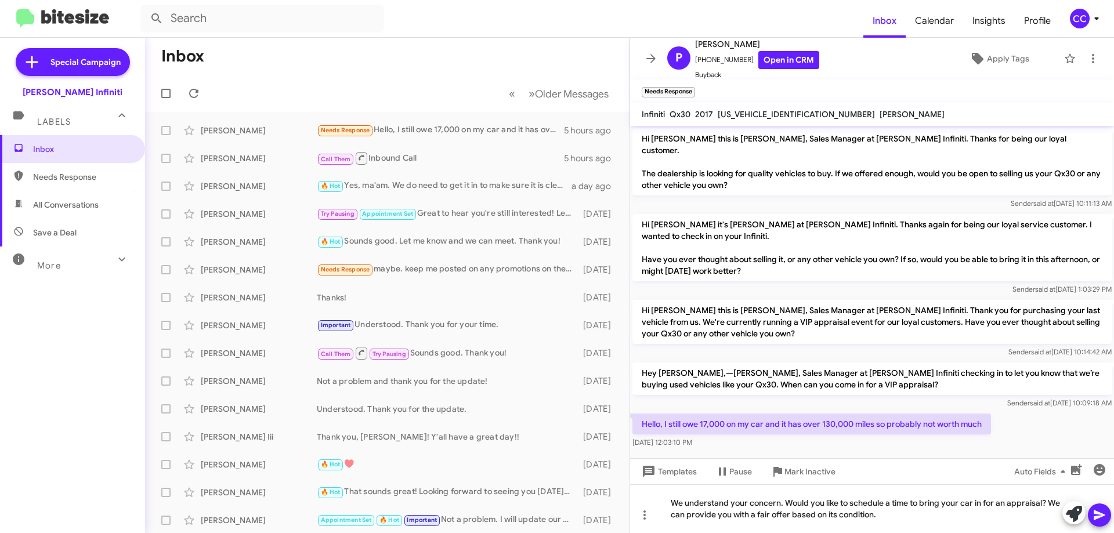 Image resolution: width=1114 pixels, height=533 pixels. Describe the element at coordinates (49, 266) in the screenshot. I see `span: More` at that location.